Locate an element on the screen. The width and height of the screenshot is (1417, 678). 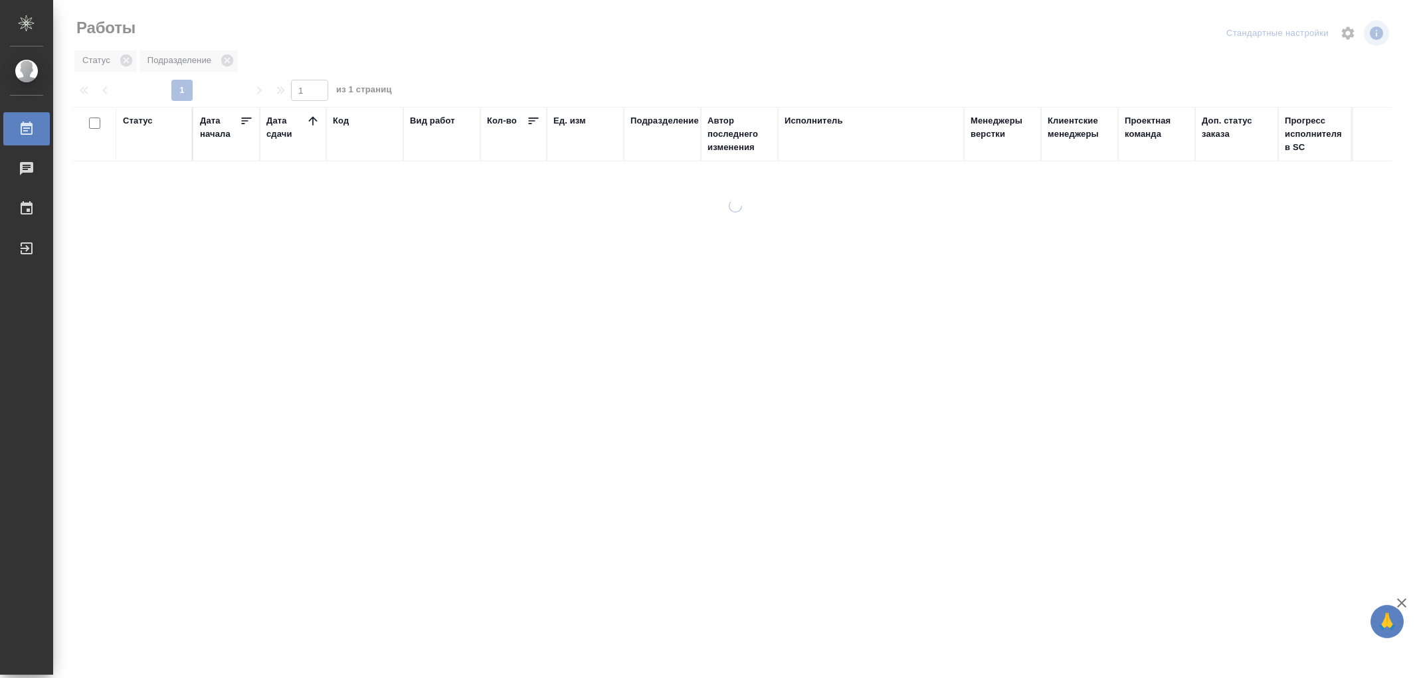
div: Менеджеры верстки is located at coordinates (1002, 128).